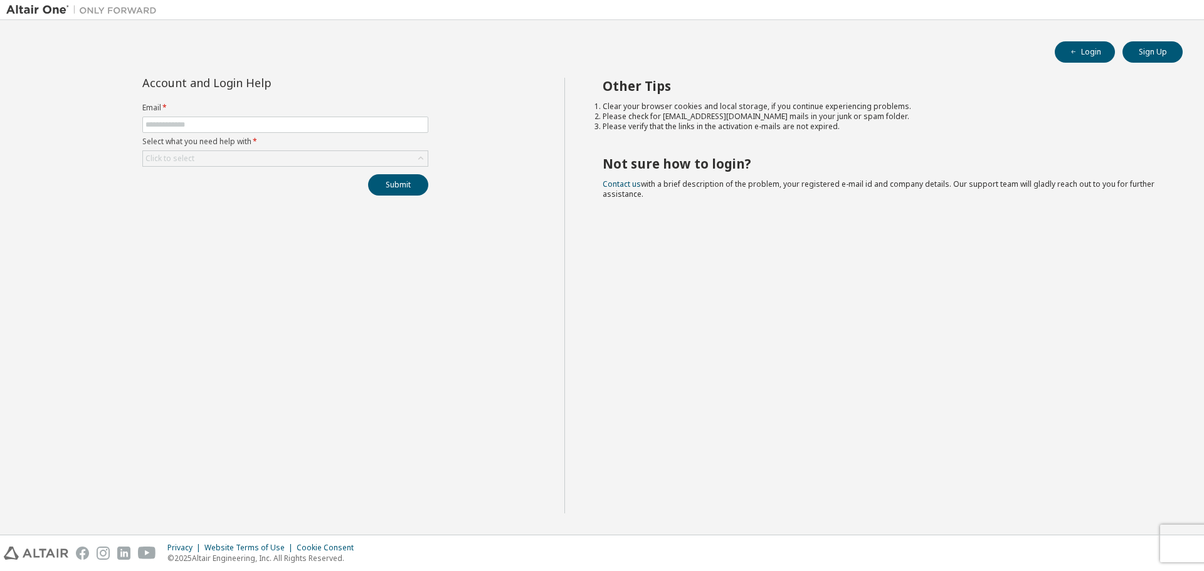 The height and width of the screenshot is (571, 1204). I want to click on a: Contact us, so click(622, 184).